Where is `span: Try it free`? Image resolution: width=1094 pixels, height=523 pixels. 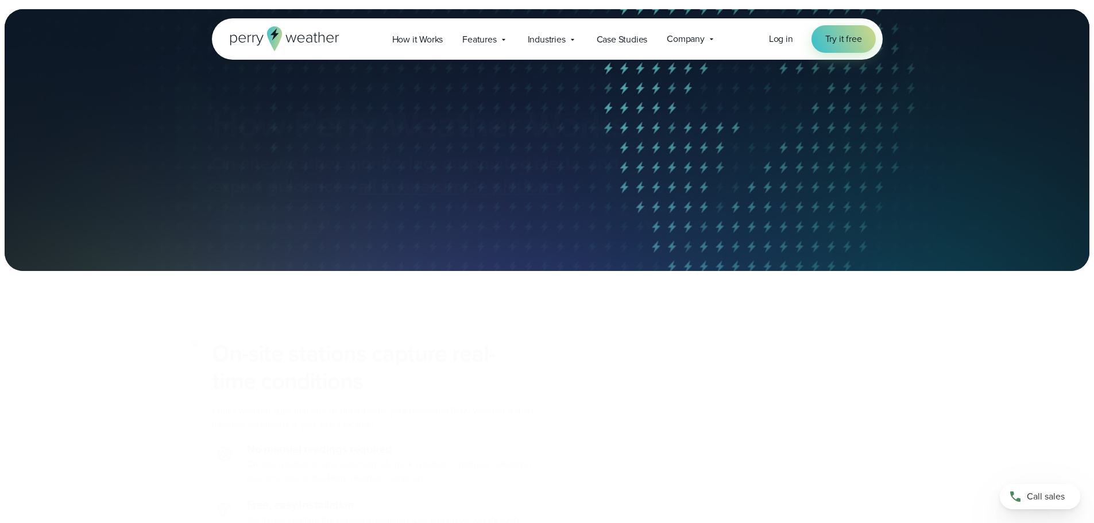
span: Try it free is located at coordinates (843, 39).